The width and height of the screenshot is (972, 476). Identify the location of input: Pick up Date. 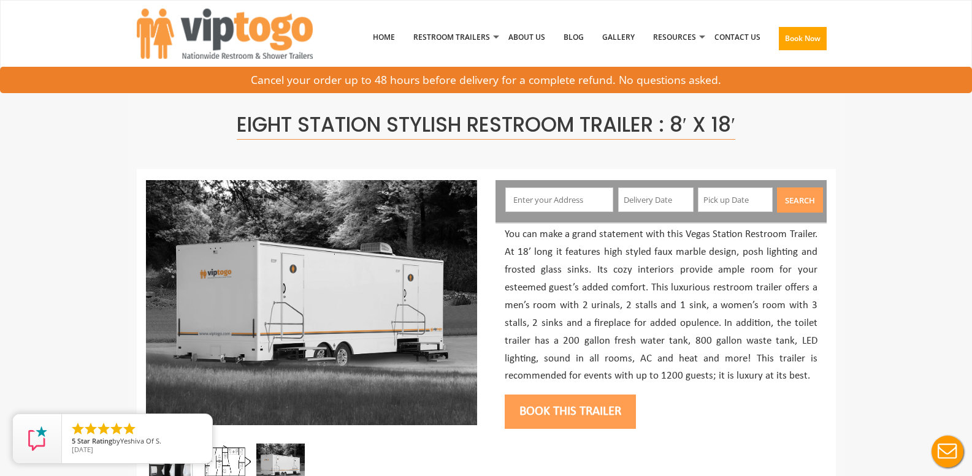
(735, 200).